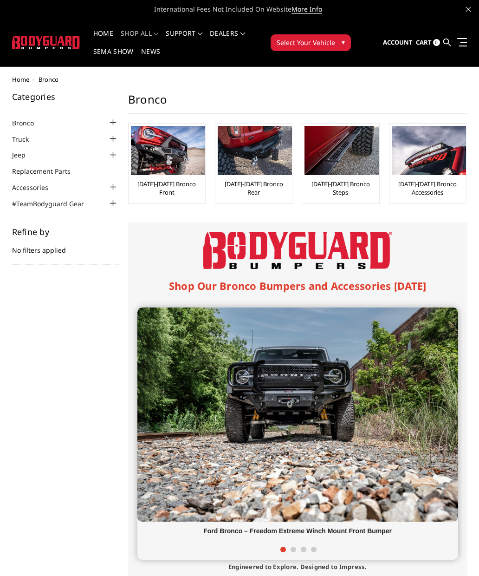  I want to click on span: 0, so click(436, 42).